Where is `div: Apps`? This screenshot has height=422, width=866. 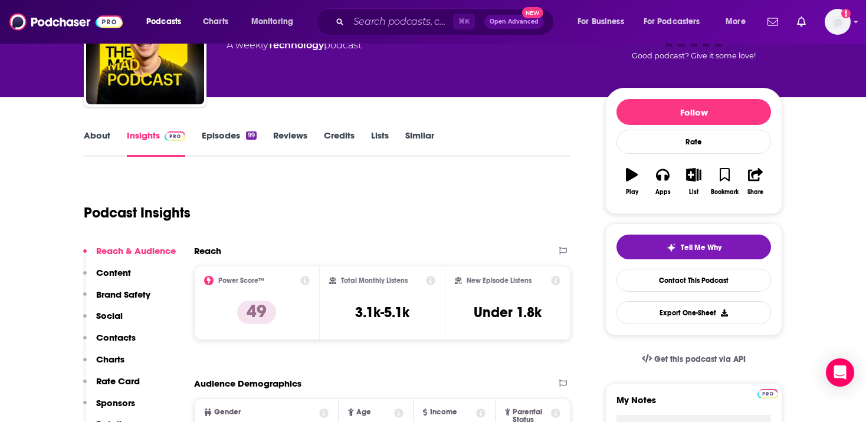 div: Apps is located at coordinates (663, 192).